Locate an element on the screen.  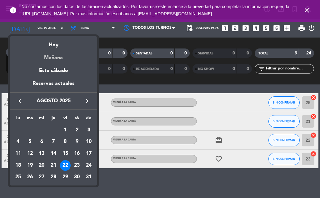
div: 4 is located at coordinates (18, 142).